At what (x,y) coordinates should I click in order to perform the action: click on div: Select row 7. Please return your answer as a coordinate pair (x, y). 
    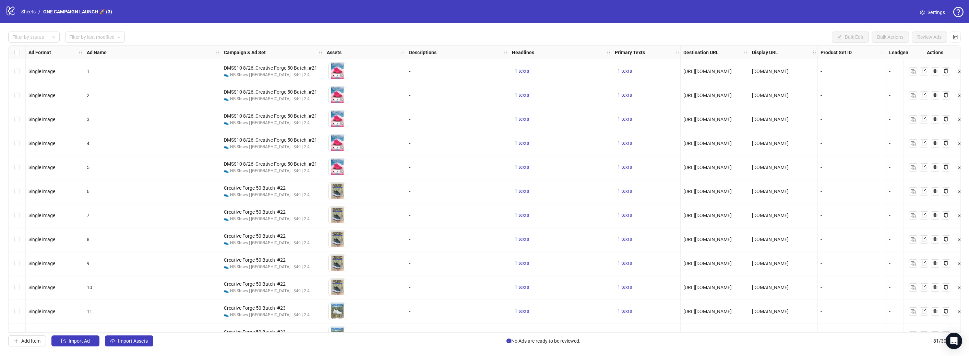
    Looking at the image, I should click on (17, 215).